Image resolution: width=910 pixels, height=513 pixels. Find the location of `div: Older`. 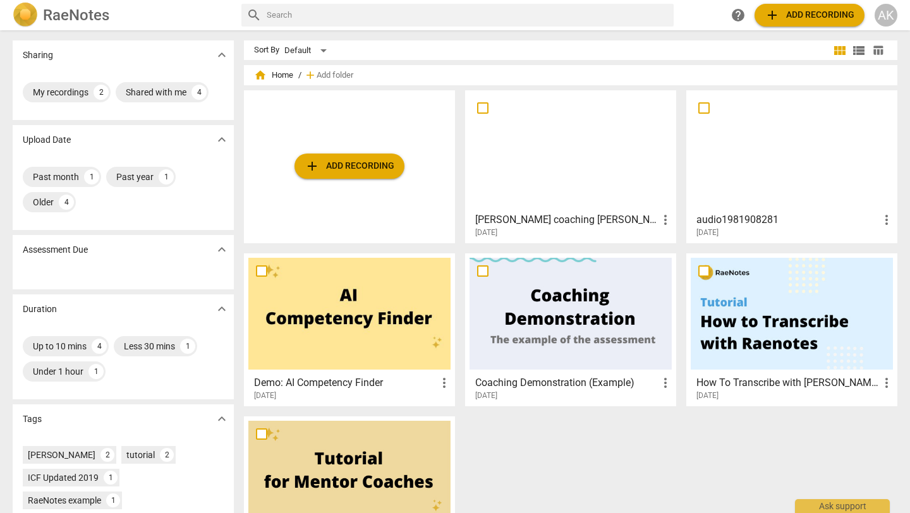

div: Older is located at coordinates (43, 202).